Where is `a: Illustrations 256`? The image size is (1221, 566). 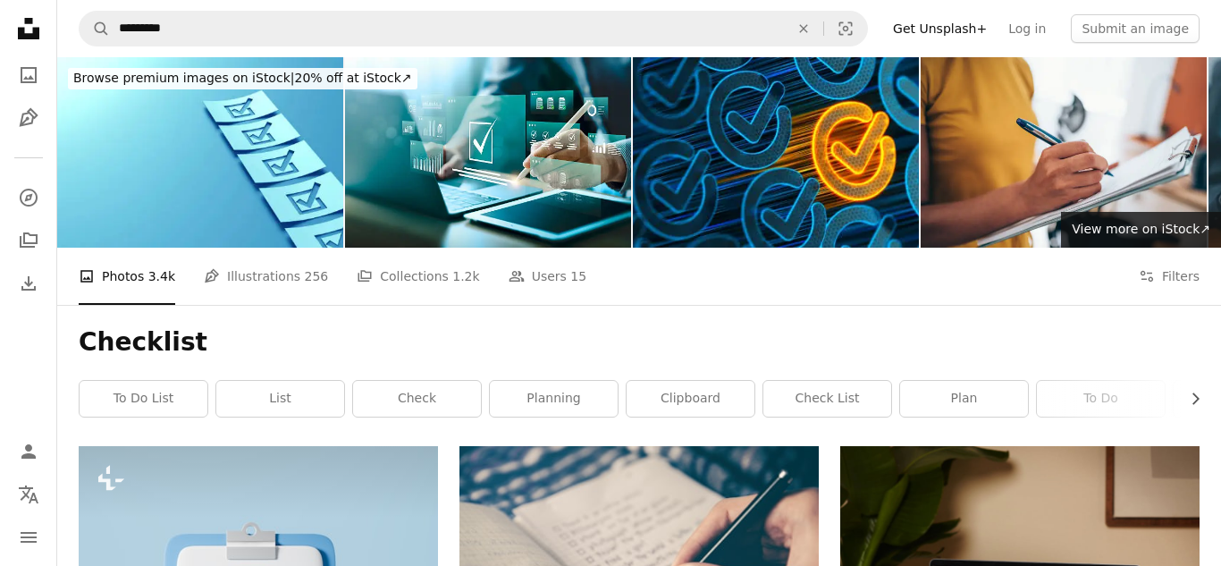
a: Illustrations 256 is located at coordinates (266, 276).